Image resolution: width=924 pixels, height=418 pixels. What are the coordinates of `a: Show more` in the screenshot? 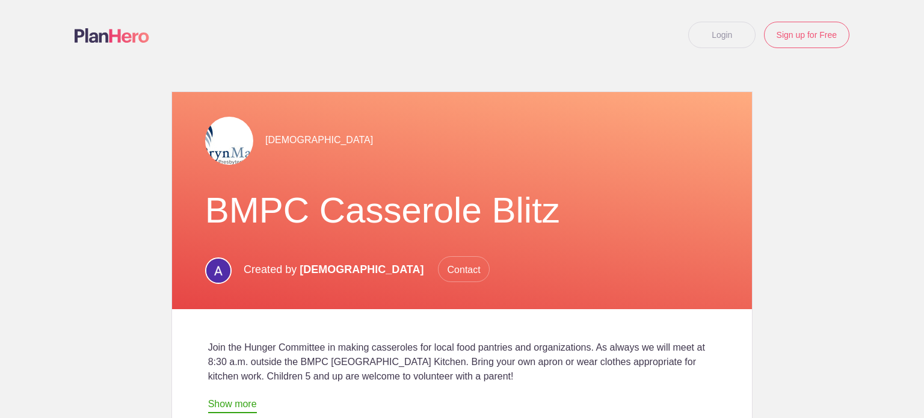 It's located at (232, 406).